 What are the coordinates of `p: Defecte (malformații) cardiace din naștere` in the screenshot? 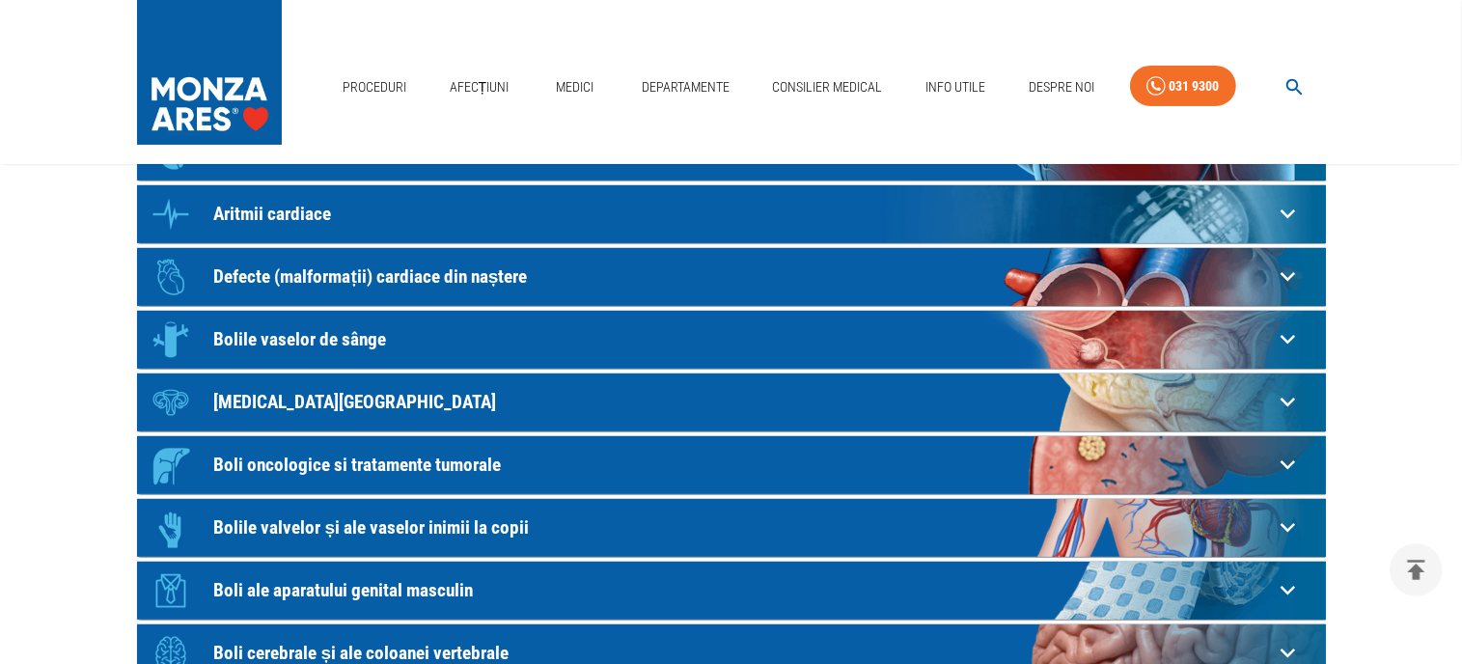 It's located at (743, 276).